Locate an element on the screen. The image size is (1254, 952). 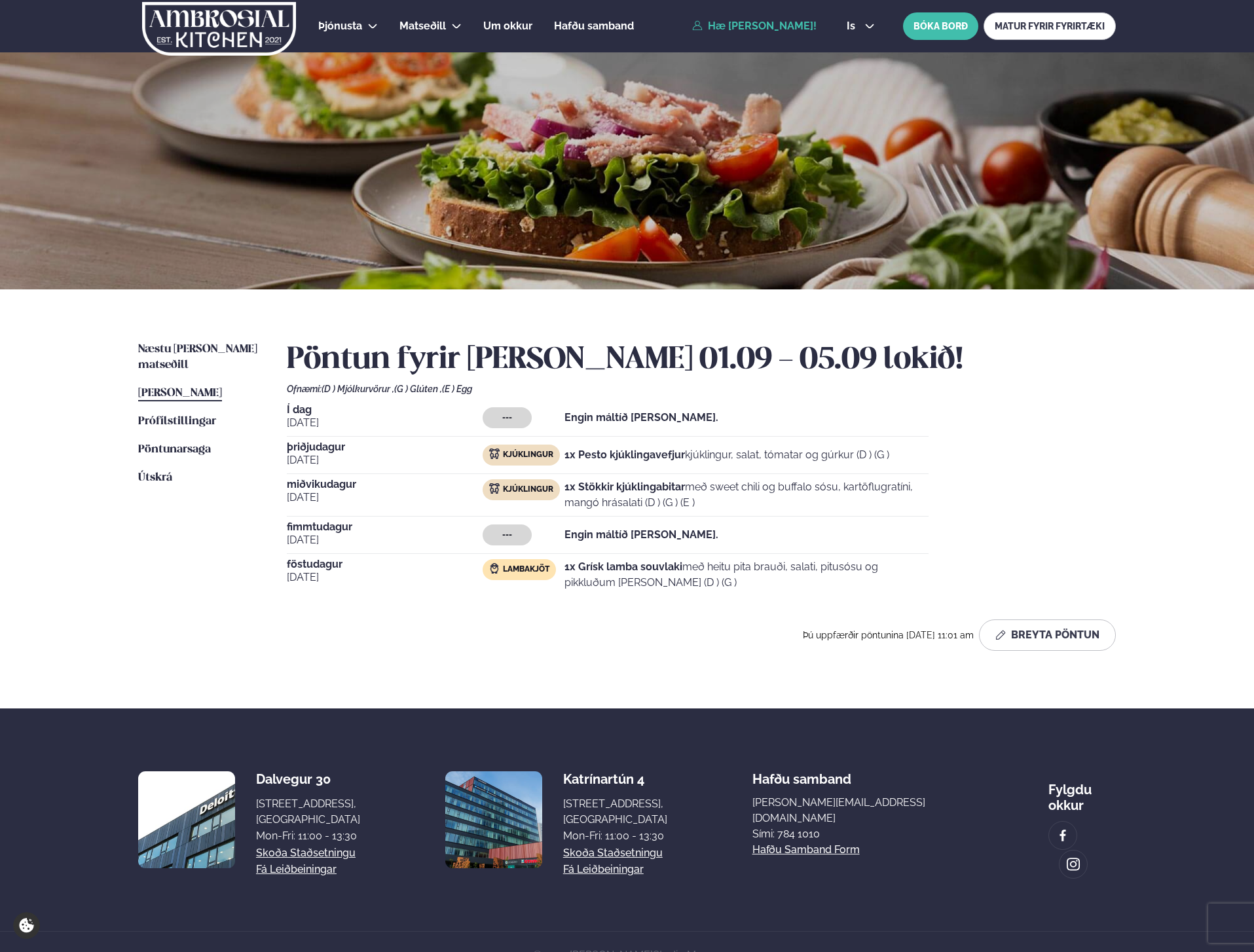
span: Þjónusta is located at coordinates (340, 25).